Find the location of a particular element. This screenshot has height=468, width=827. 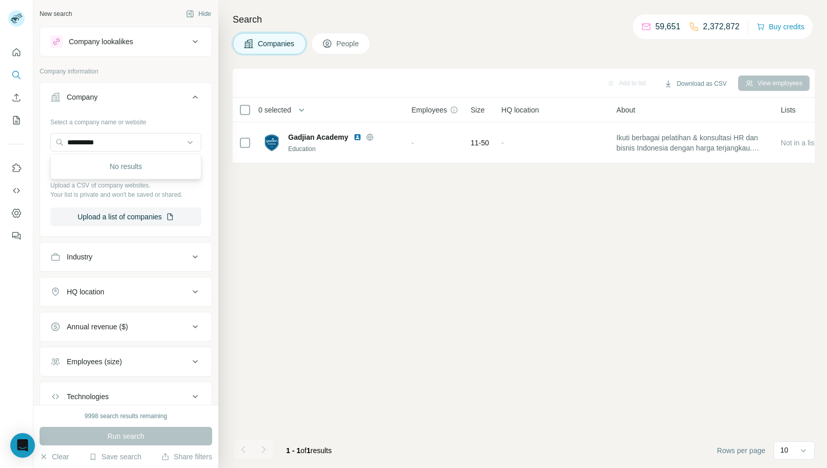

span: Employees is located at coordinates (429, 110).